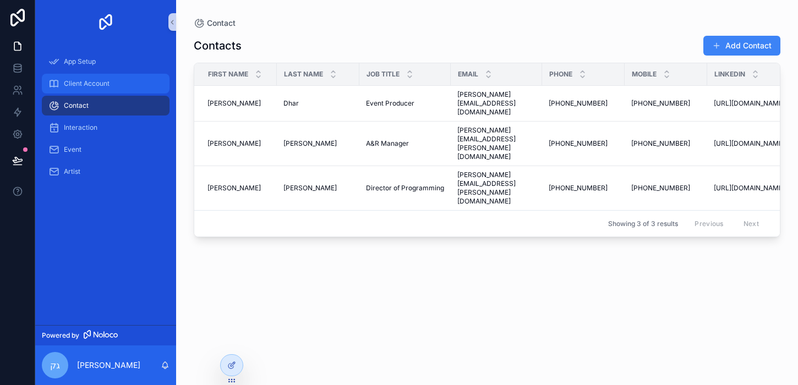 This screenshot has width=798, height=385. What do you see at coordinates (106, 150) in the screenshot?
I see `a: Event` at bounding box center [106, 150].